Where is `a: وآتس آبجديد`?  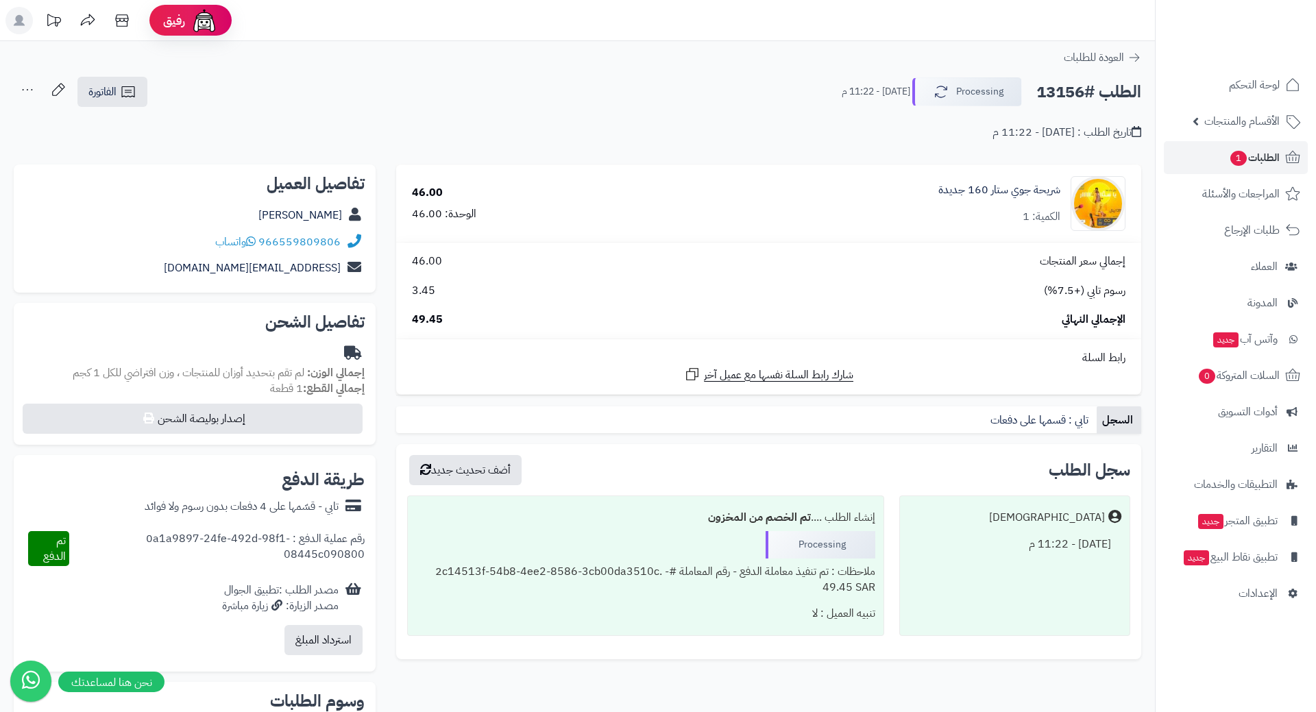
a: وآتس آبجديد is located at coordinates (1236, 339).